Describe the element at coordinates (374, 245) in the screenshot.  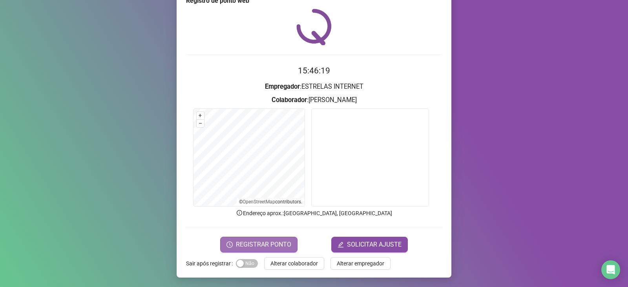
I see `span: SOLICITAR AJUSTE` at that location.